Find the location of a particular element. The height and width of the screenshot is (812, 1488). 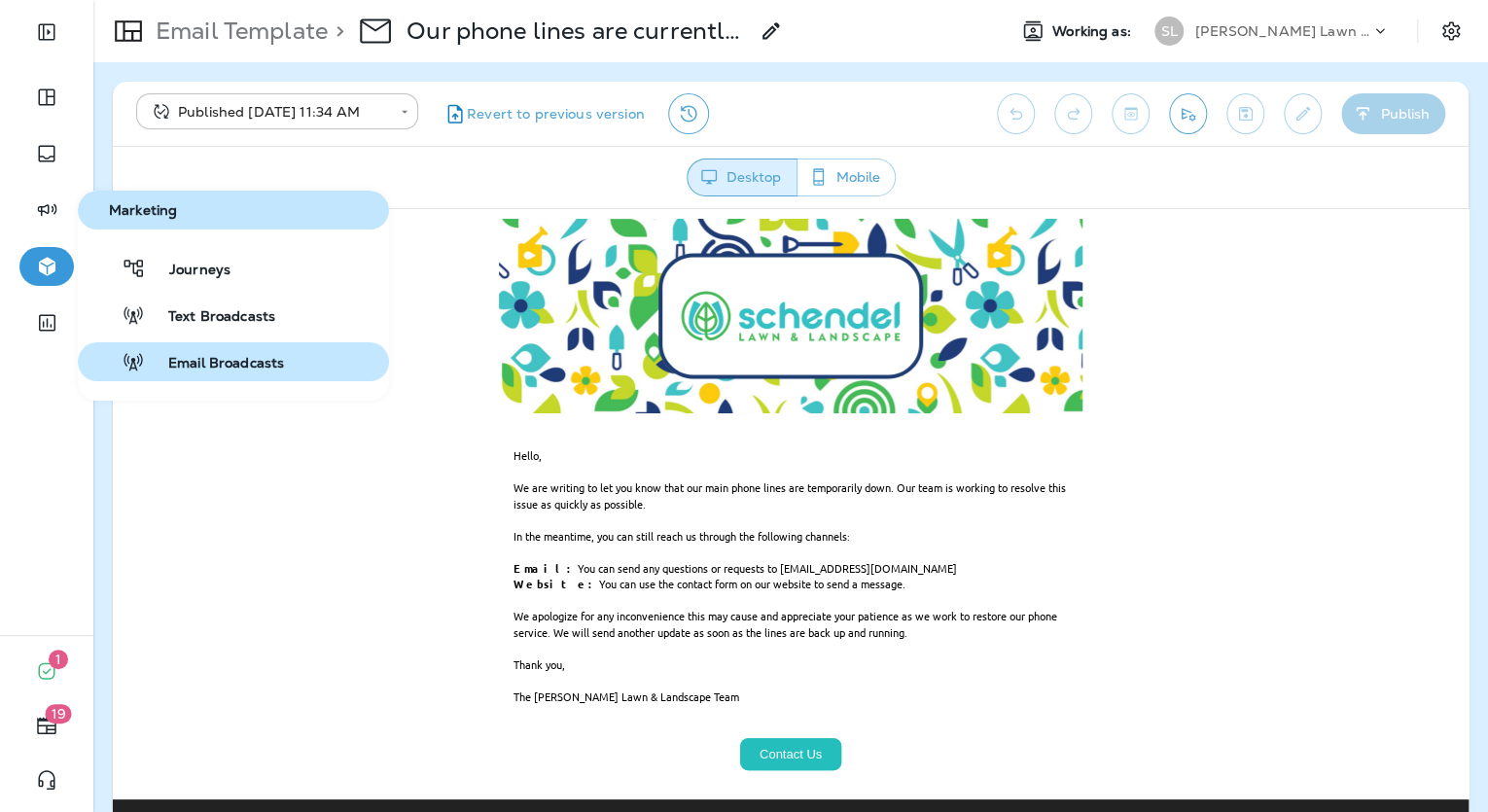

button: Marketing is located at coordinates (234, 210).